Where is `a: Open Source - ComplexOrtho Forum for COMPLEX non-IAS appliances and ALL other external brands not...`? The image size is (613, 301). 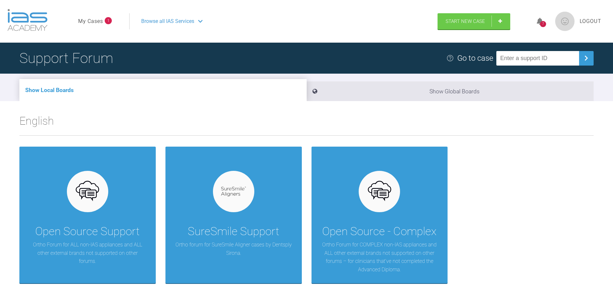
a: Open Source - ComplexOrtho Forum for COMPLEX non-IAS appliances and ALL other external brands not... is located at coordinates (380, 215).